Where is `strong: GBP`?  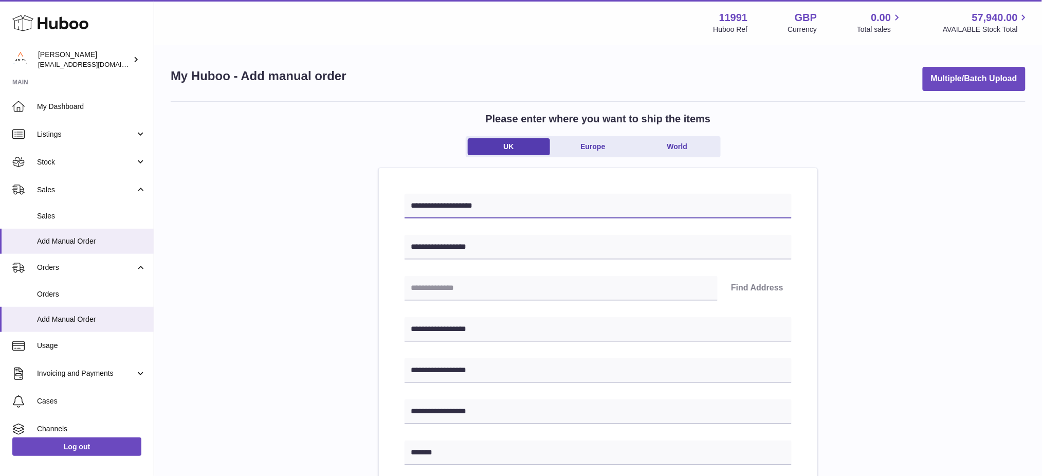
strong: GBP is located at coordinates (805, 17).